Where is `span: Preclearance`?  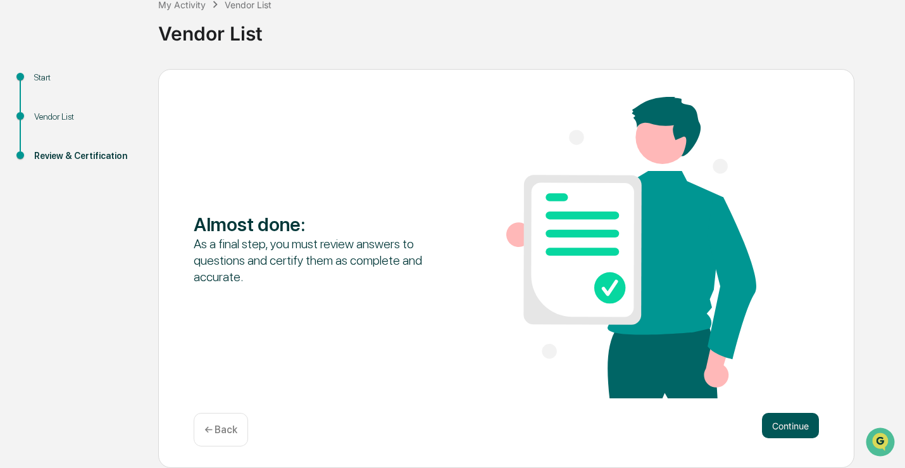
span: Preclearance is located at coordinates (53, 166).